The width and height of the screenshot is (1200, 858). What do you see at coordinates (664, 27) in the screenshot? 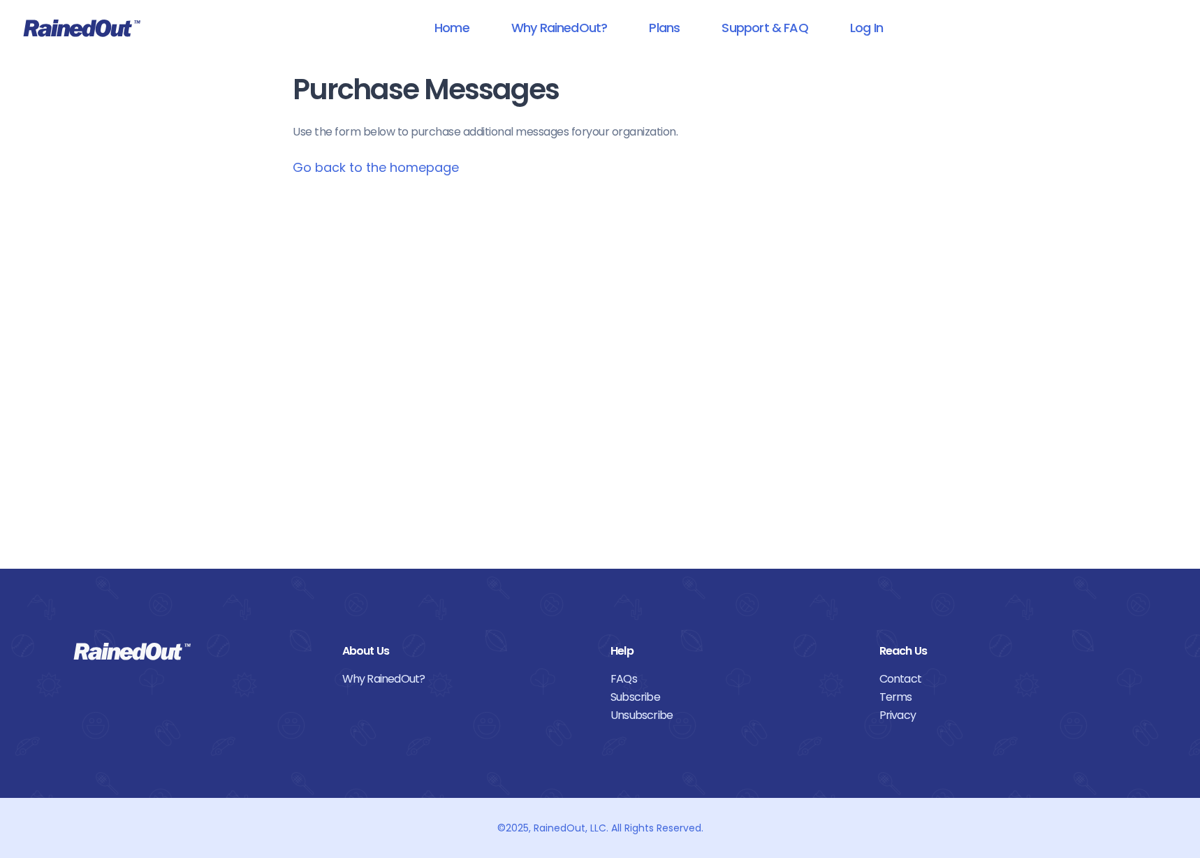
I see `a: Plans` at bounding box center [664, 27].